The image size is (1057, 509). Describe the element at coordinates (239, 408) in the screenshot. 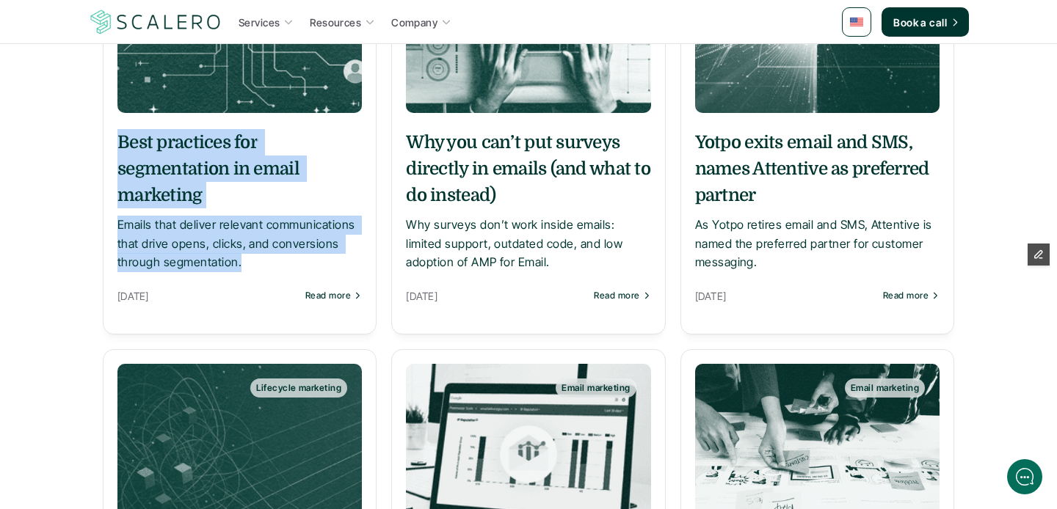

I see `tspan: GIF` at that location.